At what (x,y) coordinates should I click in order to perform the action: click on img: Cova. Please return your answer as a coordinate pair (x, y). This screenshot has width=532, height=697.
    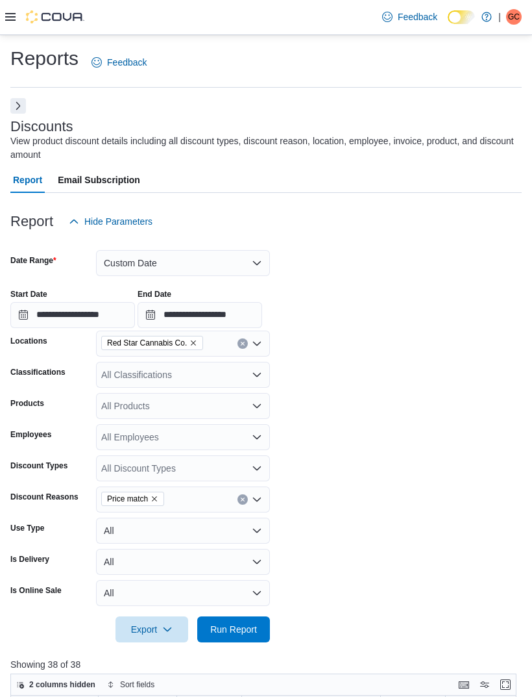
    Looking at the image, I should click on (55, 17).